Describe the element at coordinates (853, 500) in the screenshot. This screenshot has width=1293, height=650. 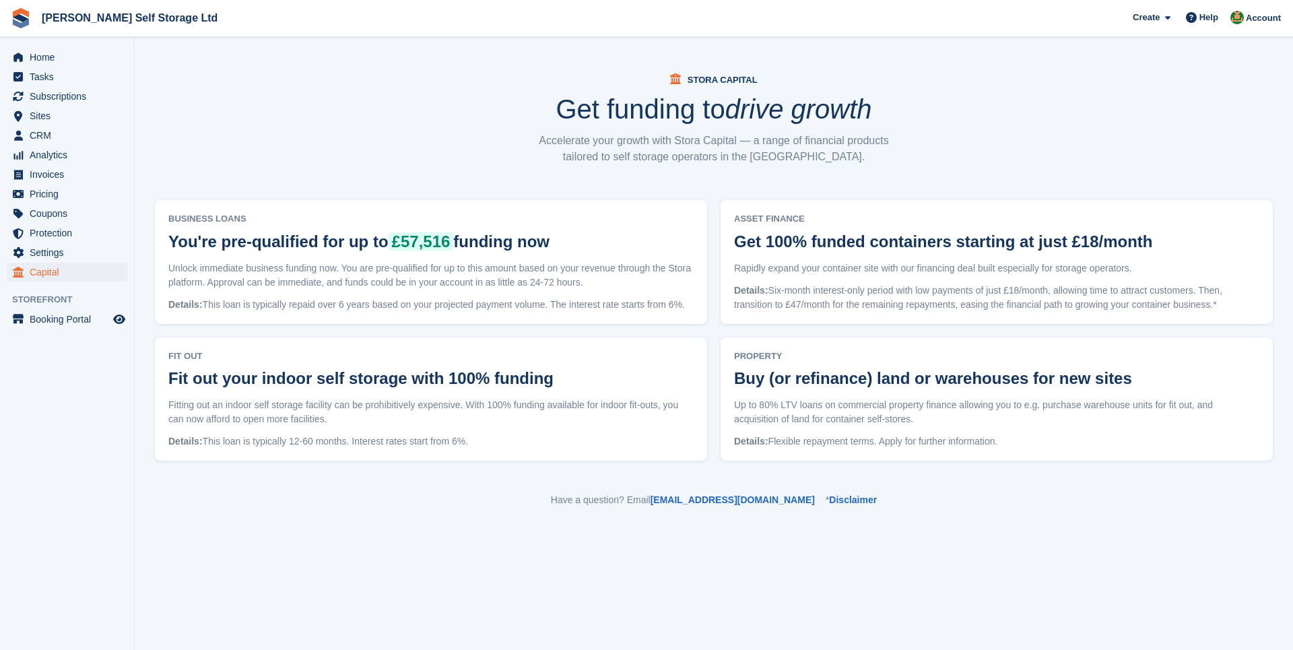
I see `a: Disclaimer` at that location.